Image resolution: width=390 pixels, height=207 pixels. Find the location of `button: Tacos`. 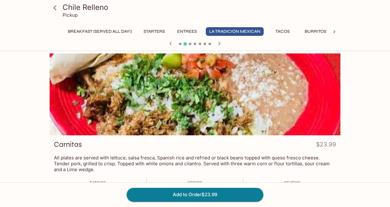

button: Tacos is located at coordinates (283, 31).